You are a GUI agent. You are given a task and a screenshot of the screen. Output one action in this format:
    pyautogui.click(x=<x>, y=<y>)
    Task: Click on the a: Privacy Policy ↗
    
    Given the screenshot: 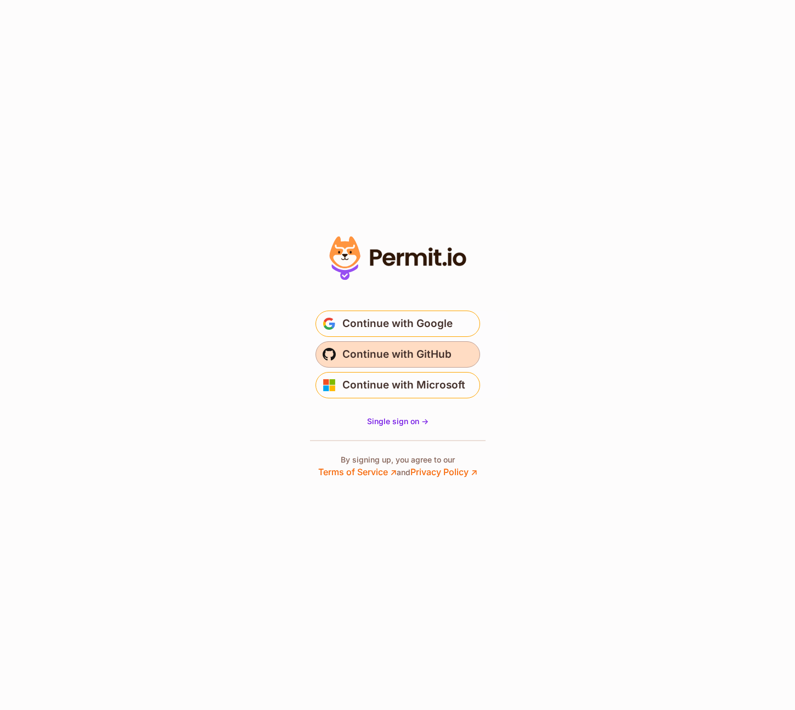 What is the action you would take?
    pyautogui.click(x=444, y=472)
    